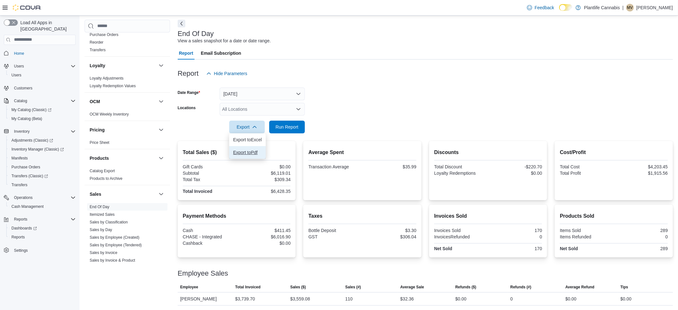 Image resolution: width=678 pixels, height=310 pixels. I want to click on span: Email Subscription, so click(221, 53).